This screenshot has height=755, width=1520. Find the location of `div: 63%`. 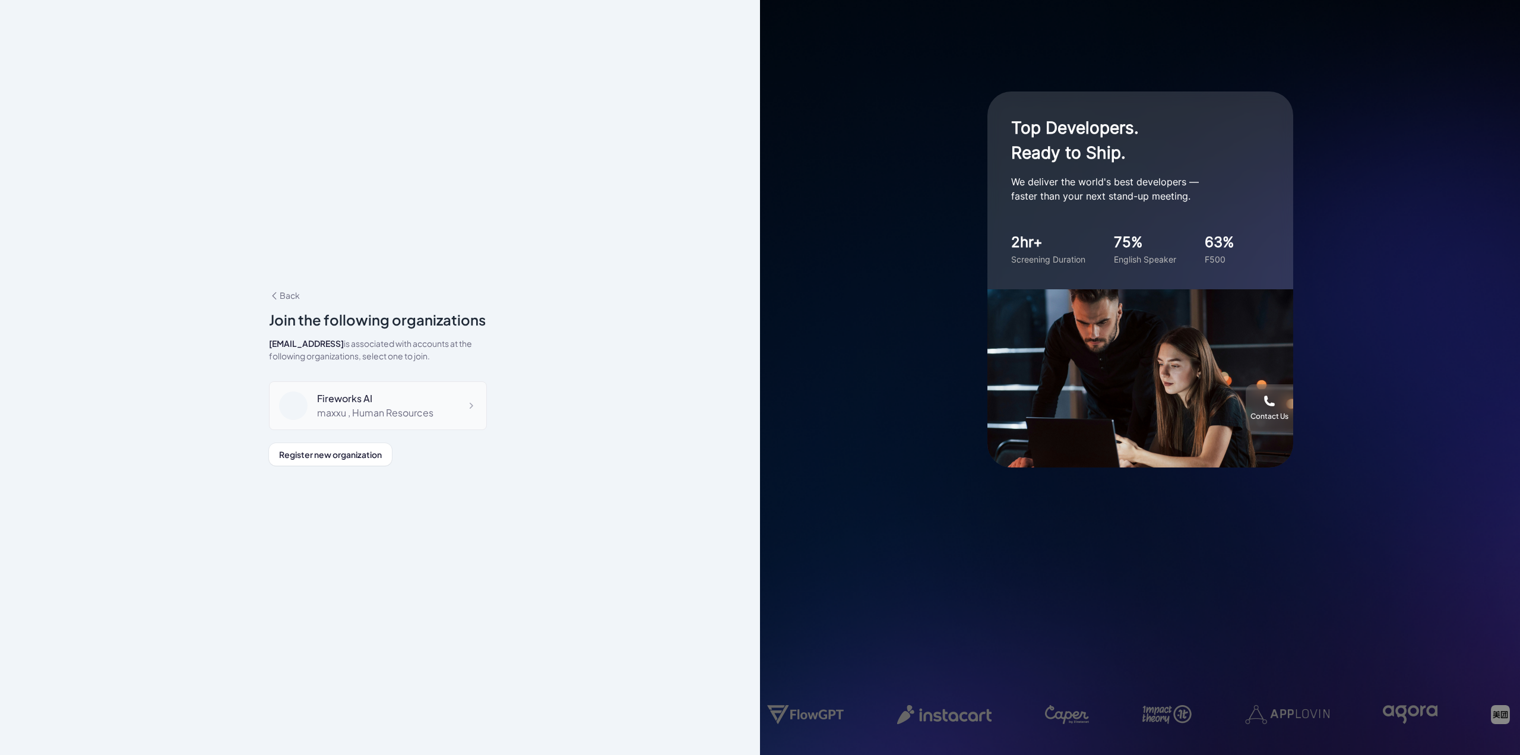

div: 63% is located at coordinates (1219, 242).